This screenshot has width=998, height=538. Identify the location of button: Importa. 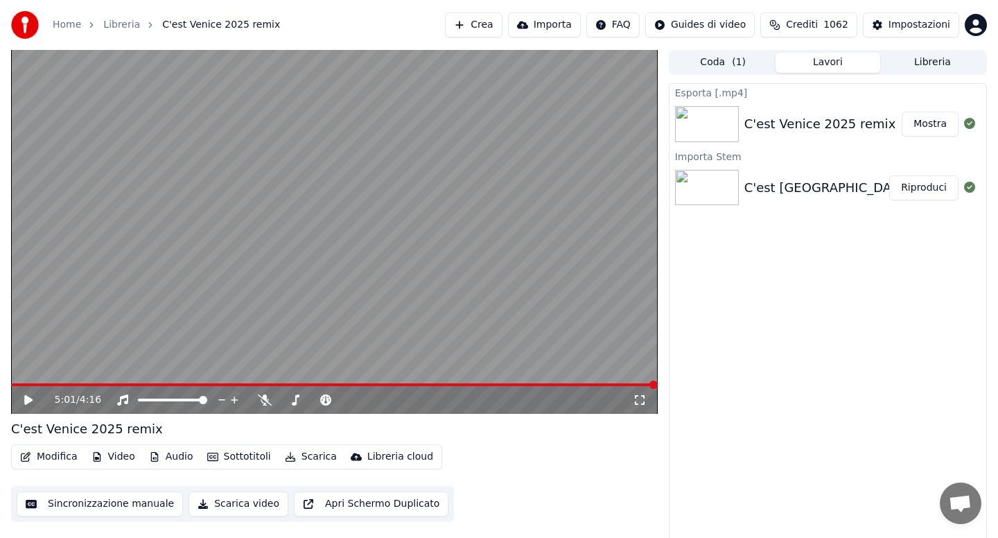
(544, 25).